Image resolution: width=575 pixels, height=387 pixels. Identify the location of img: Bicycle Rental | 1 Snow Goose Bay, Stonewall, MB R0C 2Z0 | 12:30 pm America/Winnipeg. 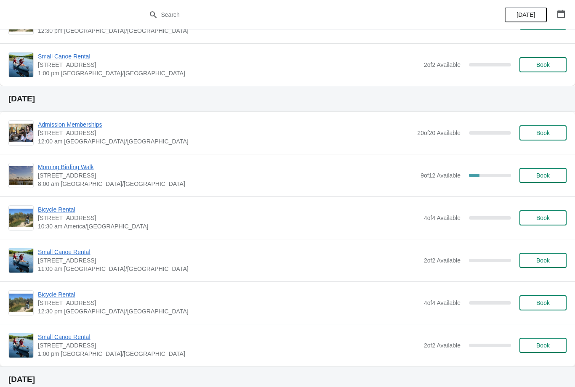
(21, 303).